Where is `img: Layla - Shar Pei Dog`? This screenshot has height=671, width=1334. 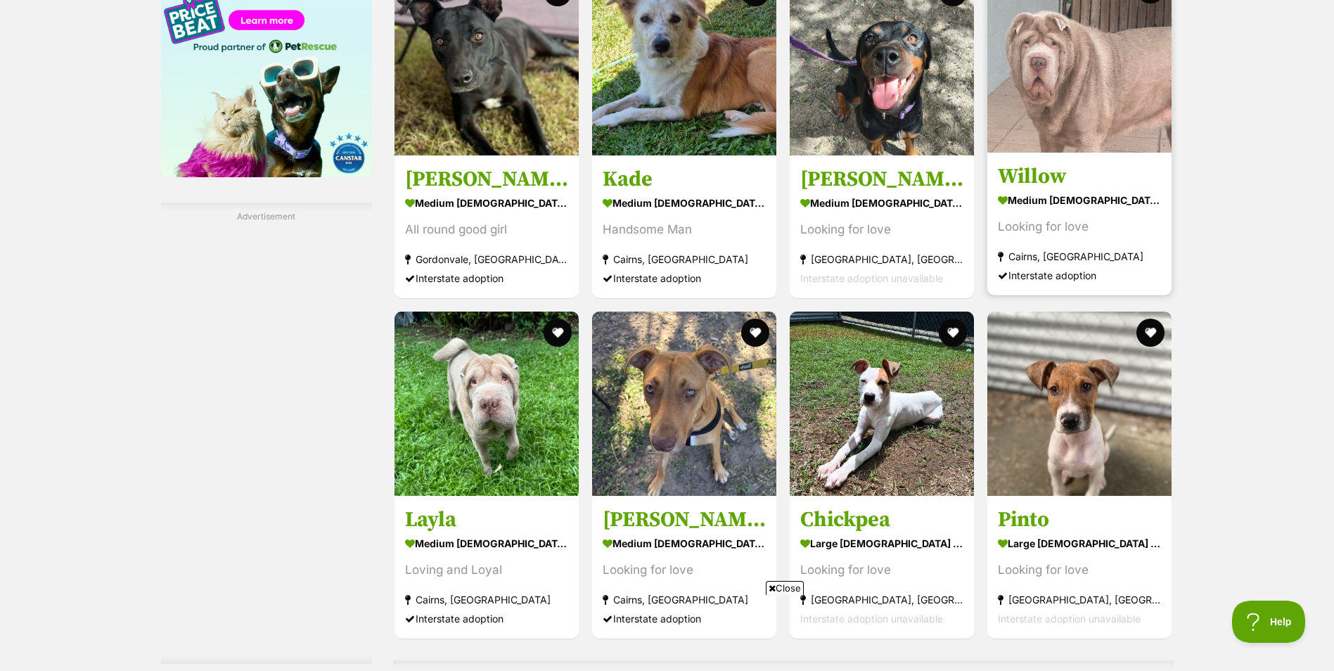 img: Layla - Shar Pei Dog is located at coordinates (487, 404).